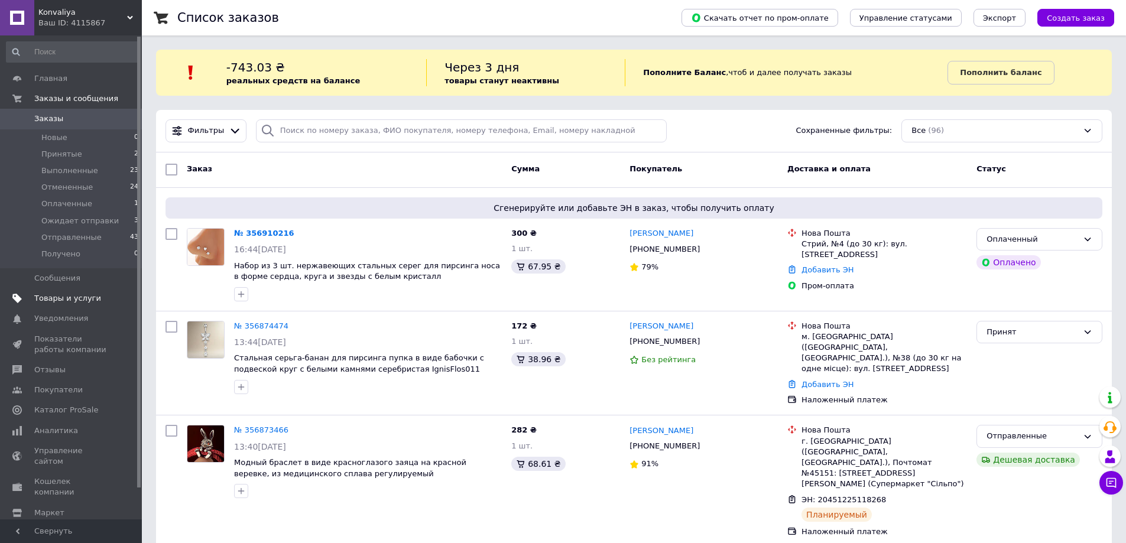  I want to click on div: 38.96 ₴, so click(538, 359).